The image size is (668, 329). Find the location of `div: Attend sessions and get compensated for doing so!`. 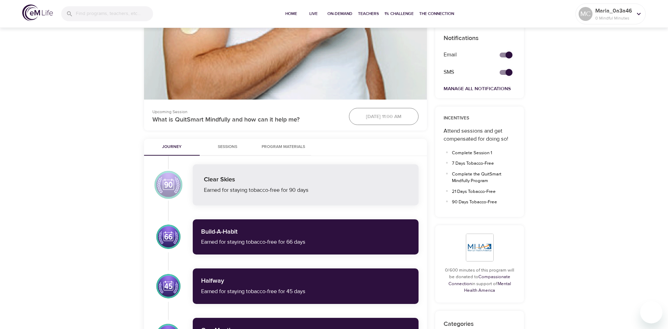

div: Attend sessions and get compensated for doing so! is located at coordinates (480, 135).